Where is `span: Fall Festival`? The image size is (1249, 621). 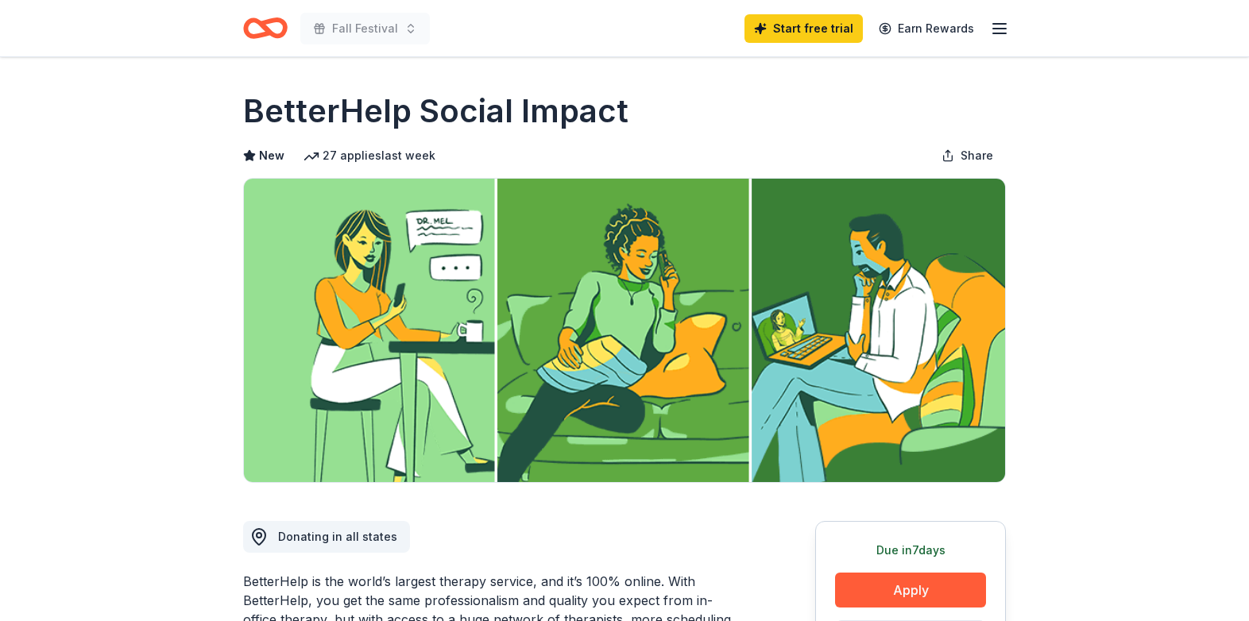
span: Fall Festival is located at coordinates (365, 29).